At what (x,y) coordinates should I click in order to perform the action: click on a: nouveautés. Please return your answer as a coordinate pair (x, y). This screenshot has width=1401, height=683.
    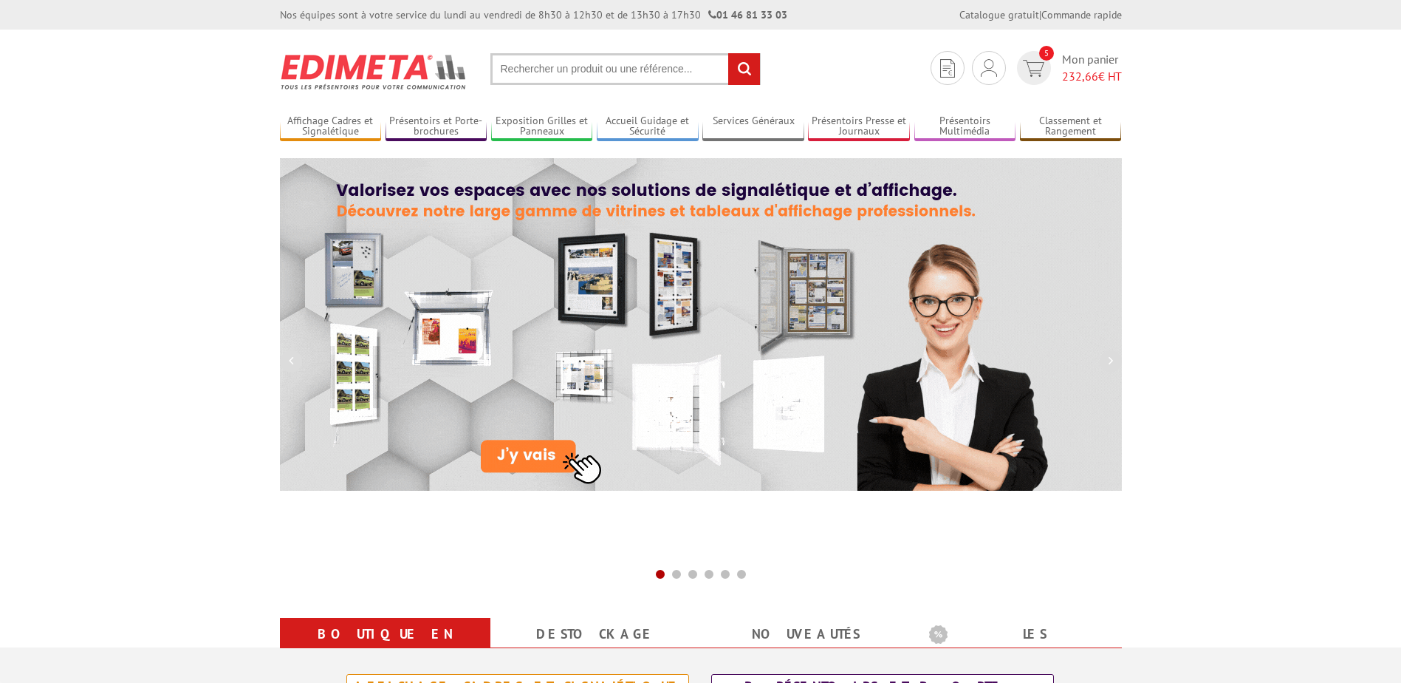
    Looking at the image, I should click on (806, 634).